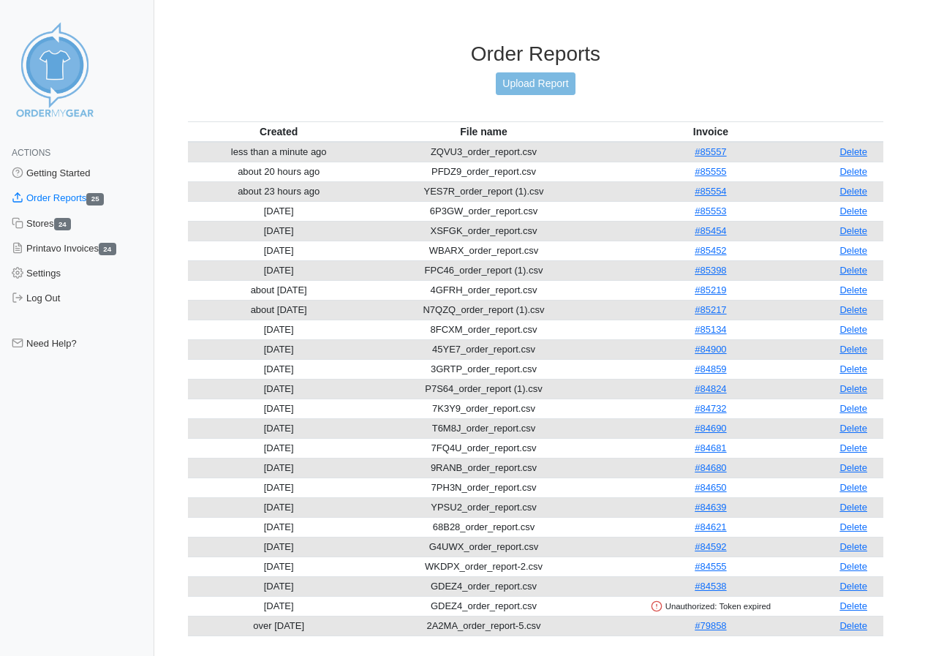 The width and height of the screenshot is (925, 656). What do you see at coordinates (710, 467) in the screenshot?
I see `a: #84680` at bounding box center [710, 467].